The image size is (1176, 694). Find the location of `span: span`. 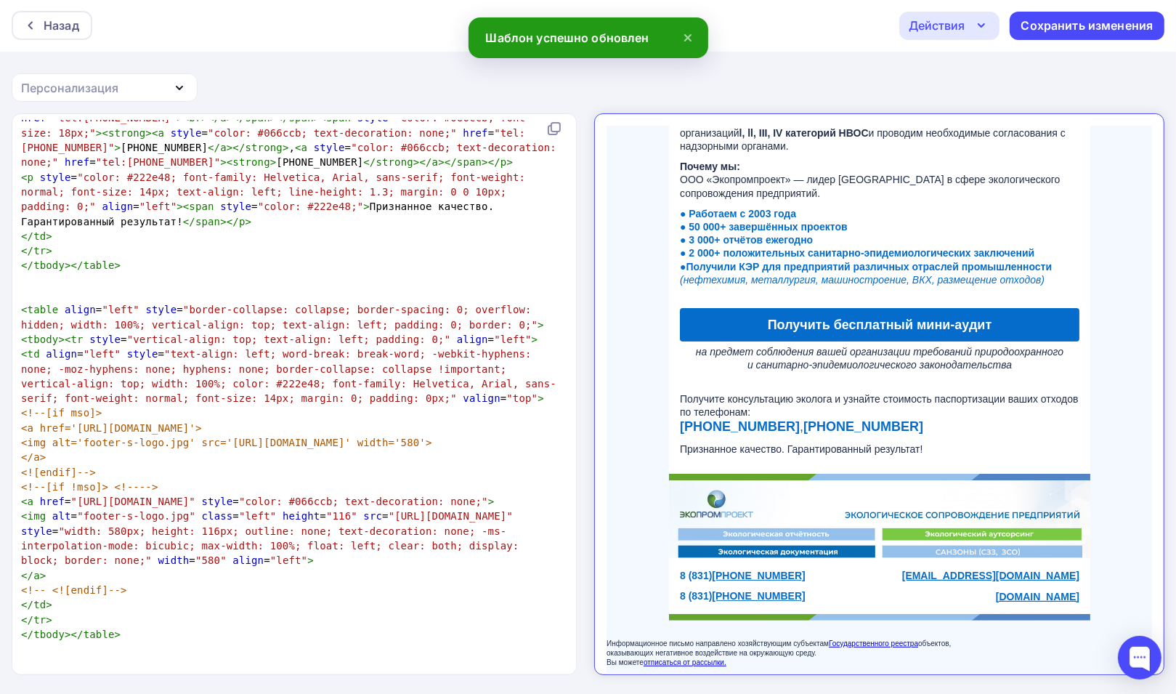

span: span is located at coordinates (208, 222).